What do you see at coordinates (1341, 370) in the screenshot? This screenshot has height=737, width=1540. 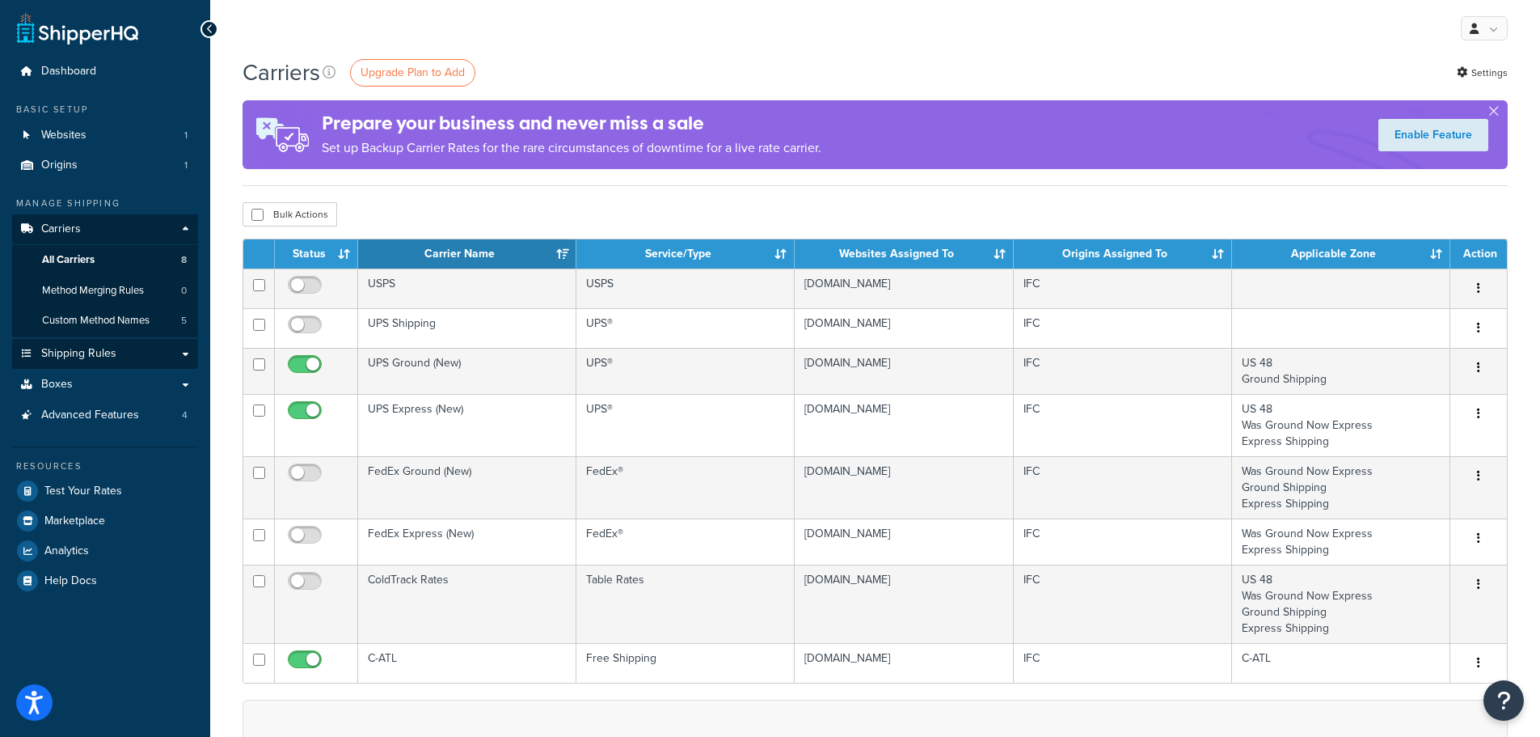 I see `td: US 48 Ground Shipping` at bounding box center [1341, 370].